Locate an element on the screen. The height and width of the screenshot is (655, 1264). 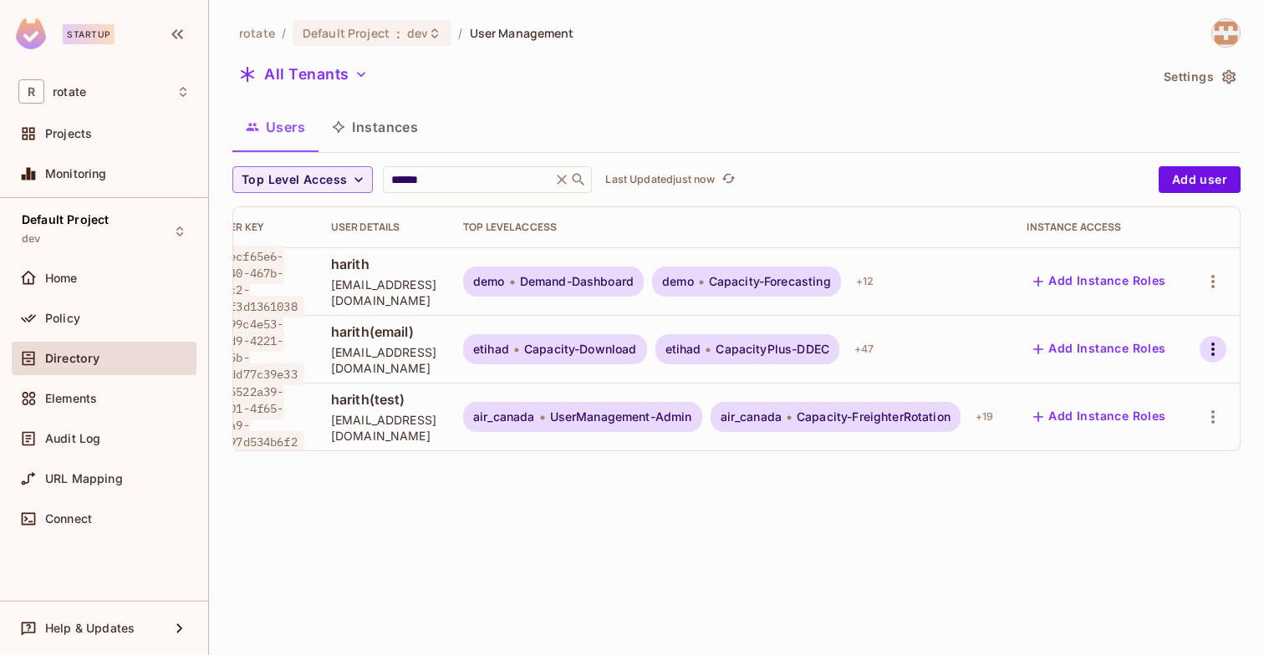
button: Top Level Access is located at coordinates (303, 180).